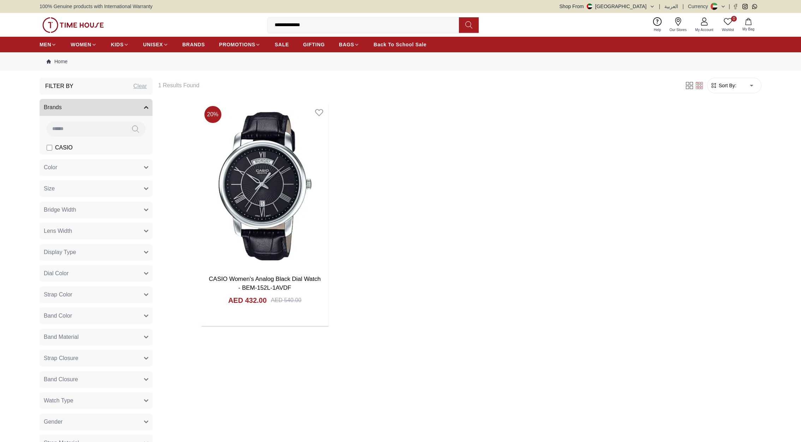 This screenshot has width=801, height=442. I want to click on span: 100% Genuine products with International Warranty, so click(96, 6).